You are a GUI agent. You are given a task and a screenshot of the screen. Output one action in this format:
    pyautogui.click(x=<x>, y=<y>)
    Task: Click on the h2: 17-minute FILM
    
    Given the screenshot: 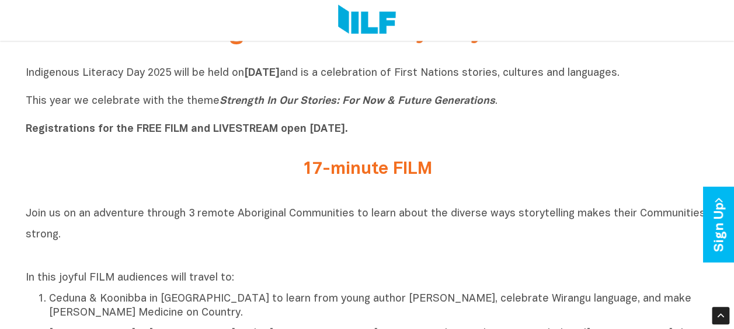 What is the action you would take?
    pyautogui.click(x=367, y=169)
    